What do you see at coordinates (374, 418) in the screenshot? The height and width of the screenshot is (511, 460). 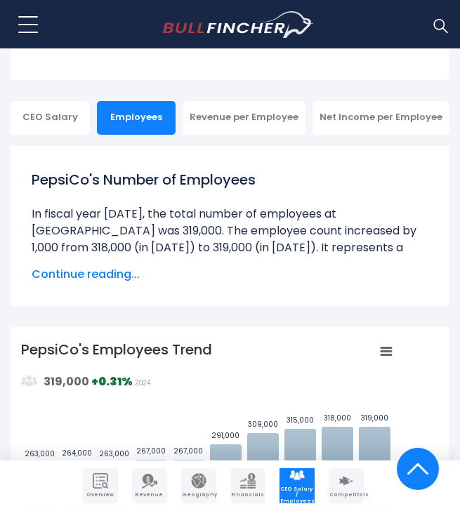 I see `text: 319,000` at bounding box center [374, 418].